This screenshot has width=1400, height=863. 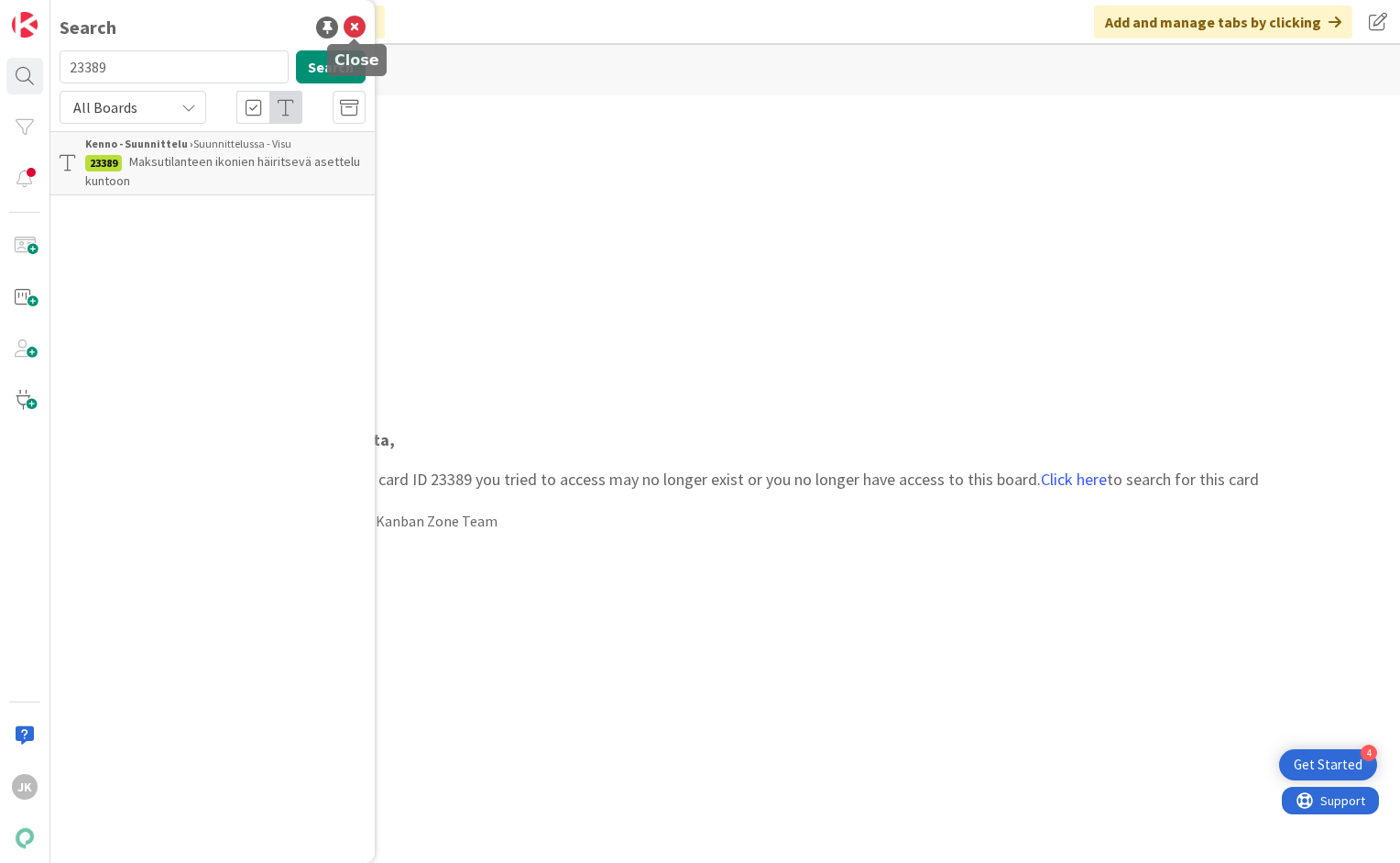 What do you see at coordinates (804, 460) in the screenshot?
I see `p: The card ID 23389 you tried to access may no longer exist or you no longer have access to this bo...` at bounding box center [804, 460].